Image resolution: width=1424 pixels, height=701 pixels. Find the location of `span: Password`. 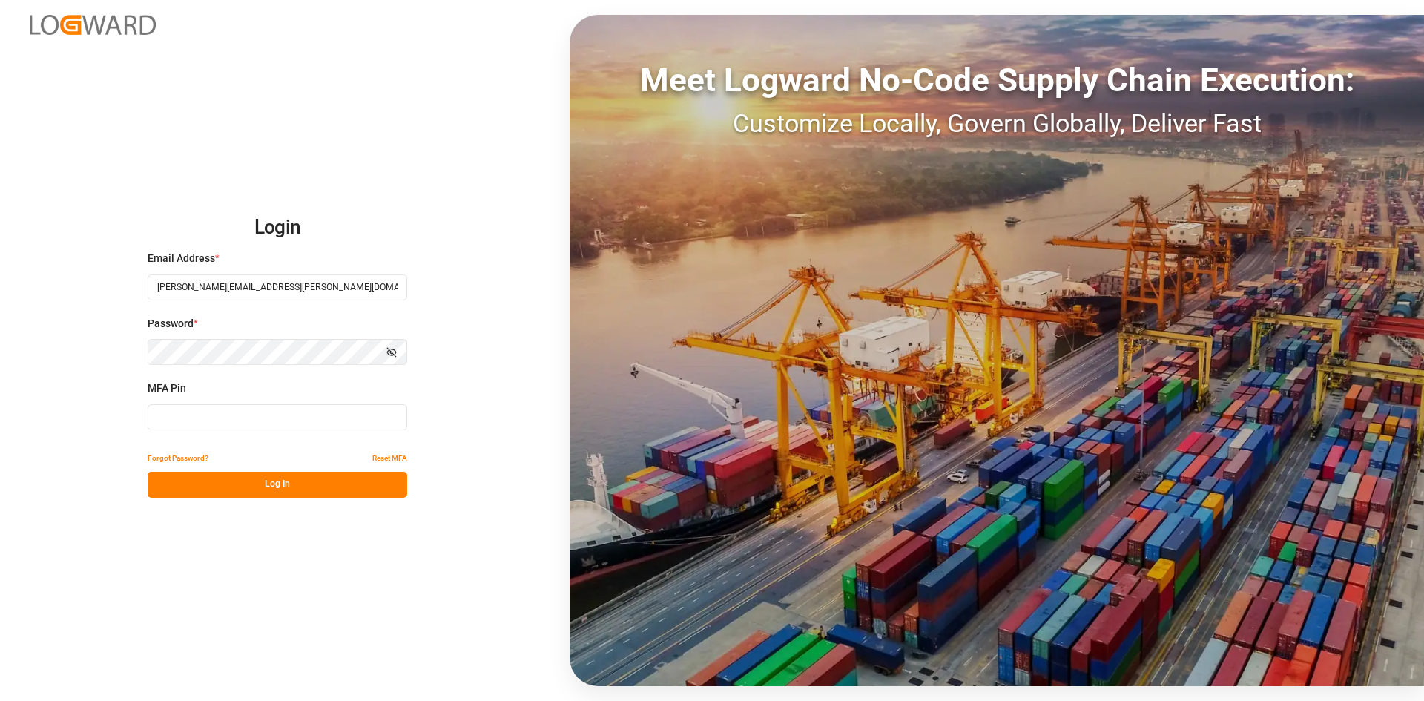

span: Password is located at coordinates (171, 323).